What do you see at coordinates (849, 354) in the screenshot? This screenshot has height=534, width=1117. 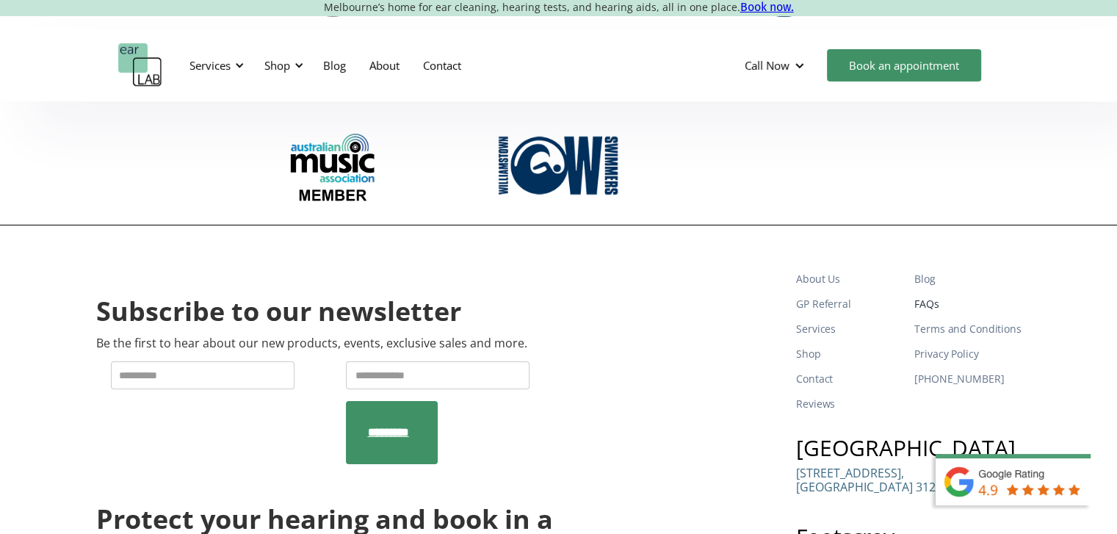 I see `a: Shop` at bounding box center [849, 354].